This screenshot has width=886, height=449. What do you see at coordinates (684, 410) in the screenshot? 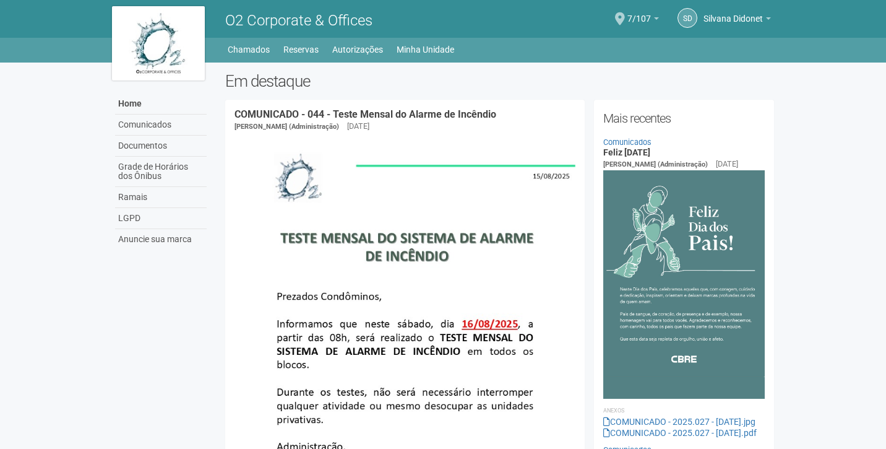
I see `li: Anexos` at bounding box center [684, 410].